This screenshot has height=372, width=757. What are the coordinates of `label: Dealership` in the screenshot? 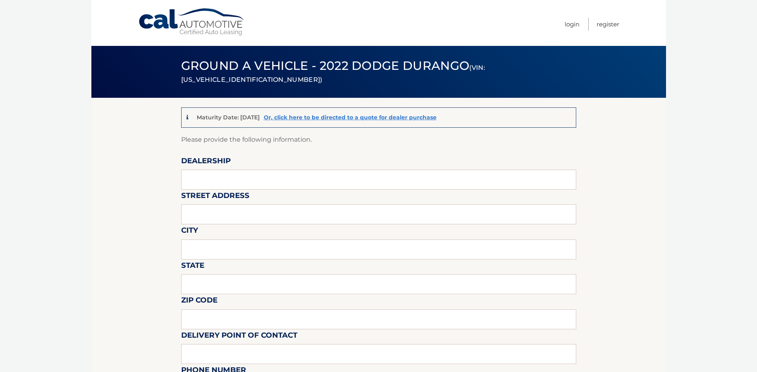 It's located at (206, 162).